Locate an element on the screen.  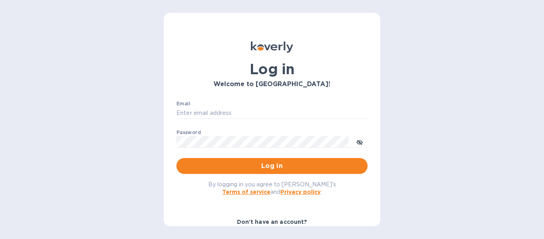
button: toggle password visibility is located at coordinates (360, 141).